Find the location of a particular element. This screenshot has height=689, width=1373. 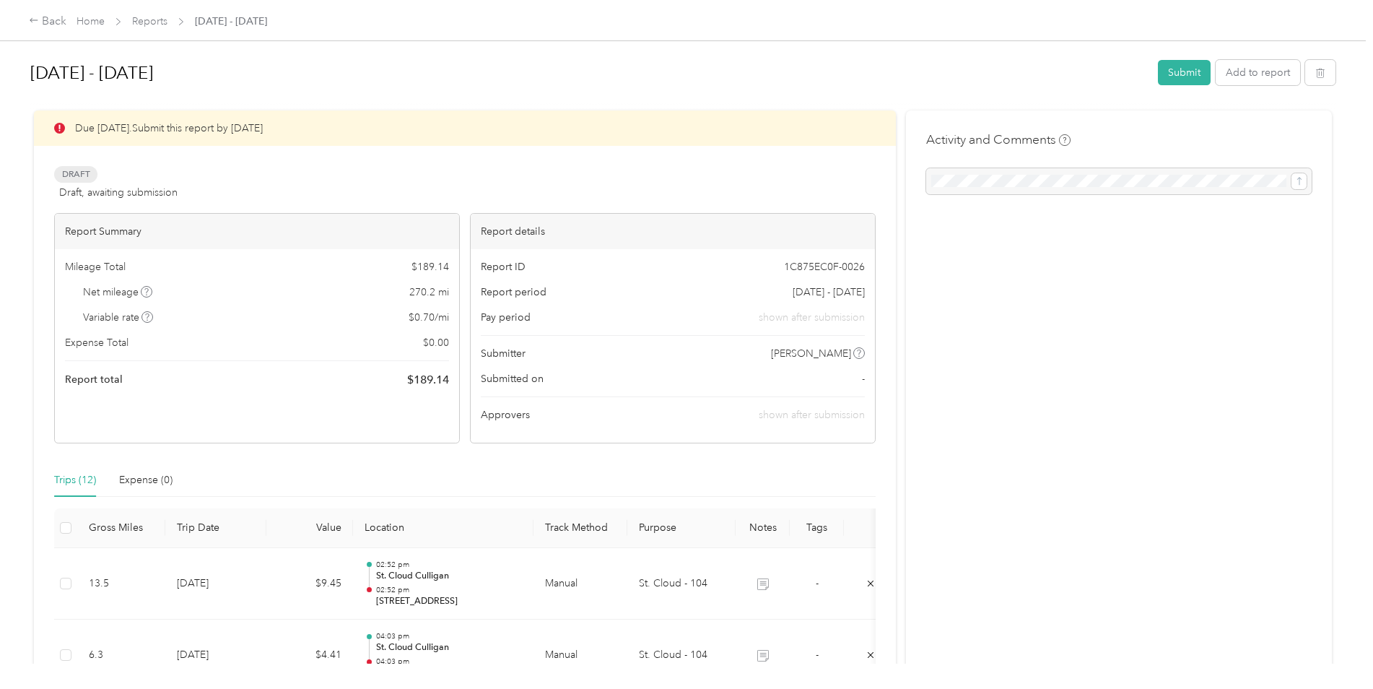

span: 1C875EC0F-0026 is located at coordinates (824, 266).